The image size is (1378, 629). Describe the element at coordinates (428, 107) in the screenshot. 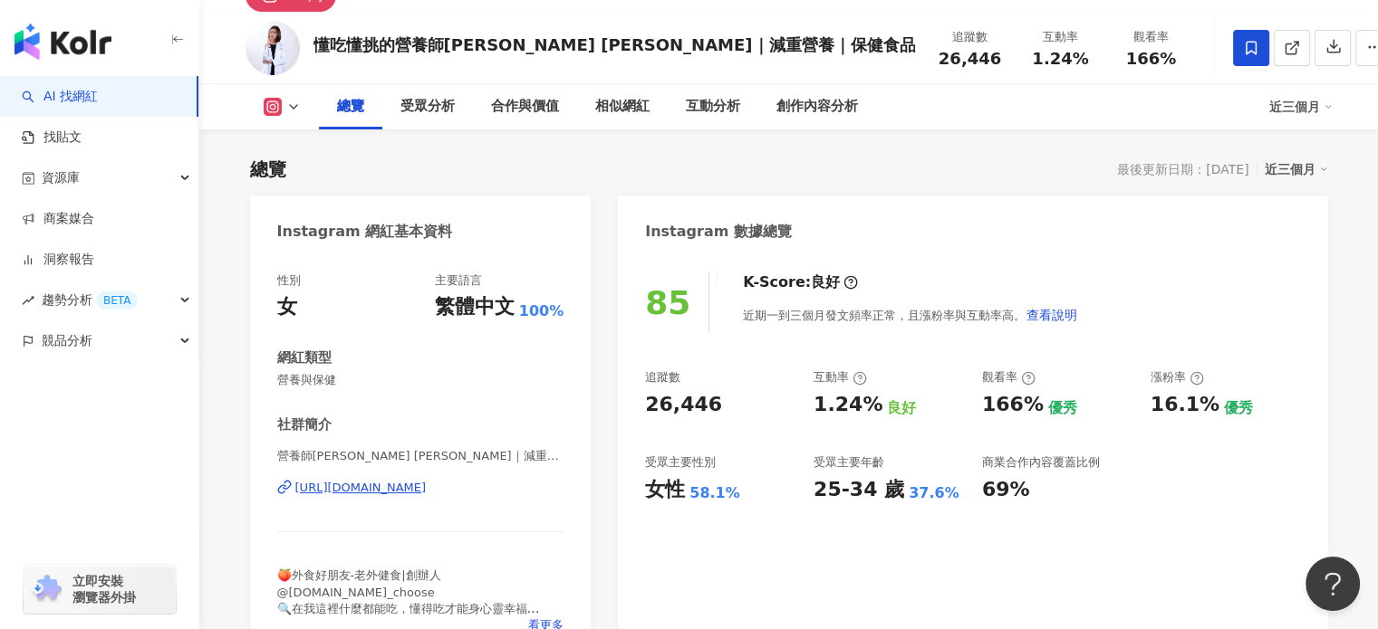

I see `div: 受眾分析` at that location.